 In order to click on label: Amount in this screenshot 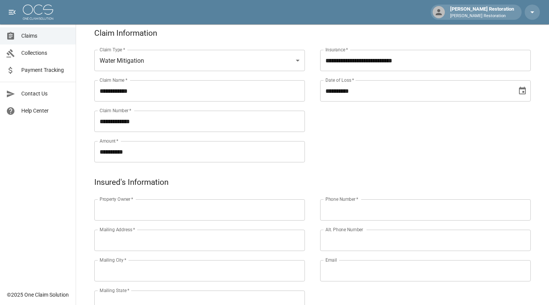, I will do `click(109, 141)`.